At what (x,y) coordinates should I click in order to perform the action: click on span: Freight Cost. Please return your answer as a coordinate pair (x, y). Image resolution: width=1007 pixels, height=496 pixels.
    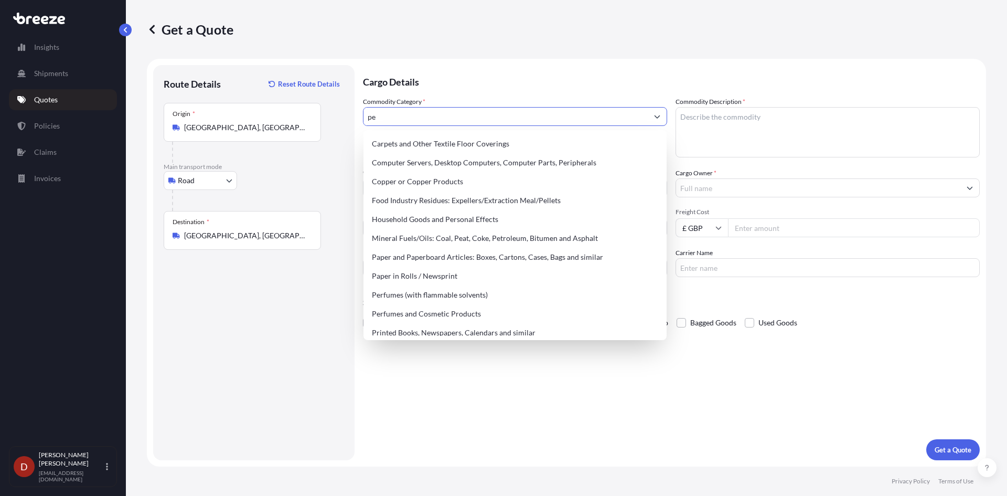
    Looking at the image, I should click on (828, 212).